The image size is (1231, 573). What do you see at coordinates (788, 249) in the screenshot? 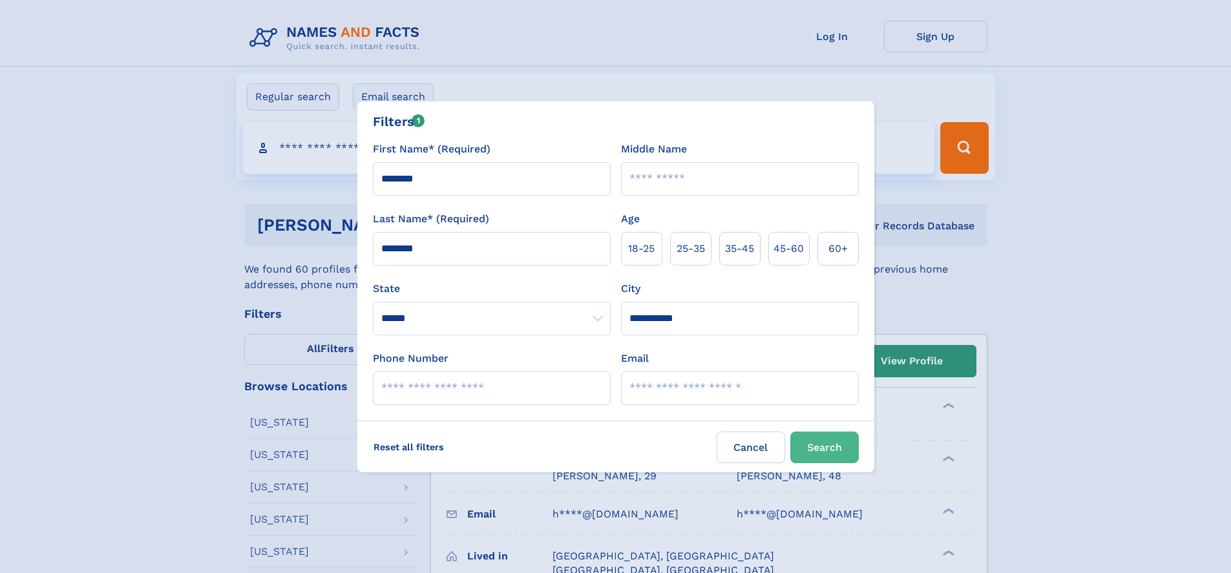
I see `span: 45‑60` at bounding box center [788, 249].